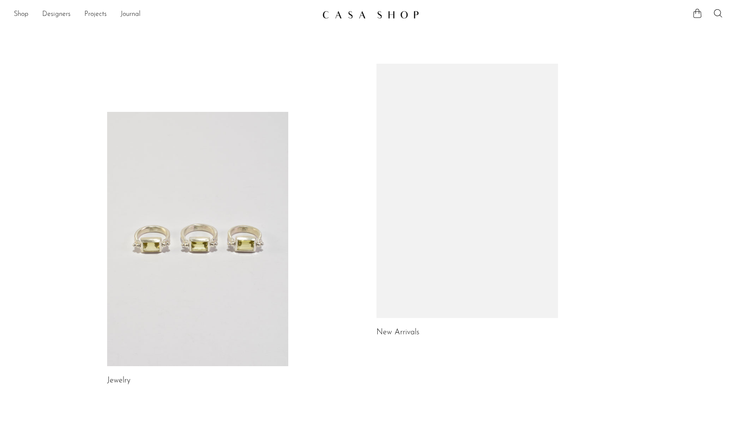 This screenshot has height=432, width=737. I want to click on a: Designers, so click(56, 15).